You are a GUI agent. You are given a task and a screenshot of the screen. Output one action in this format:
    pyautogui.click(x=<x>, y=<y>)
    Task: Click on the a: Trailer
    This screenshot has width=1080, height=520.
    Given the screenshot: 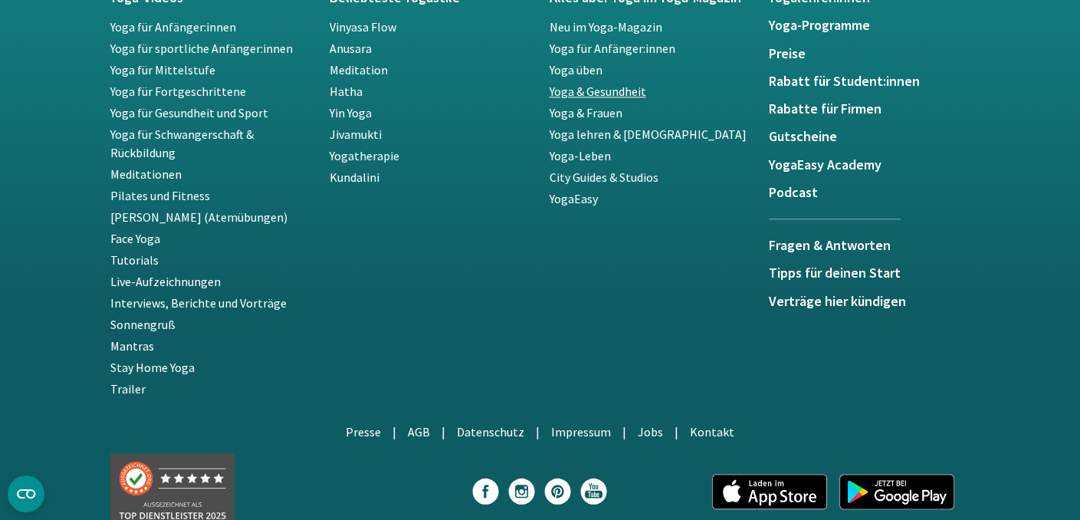 What is the action you would take?
    pyautogui.click(x=128, y=389)
    